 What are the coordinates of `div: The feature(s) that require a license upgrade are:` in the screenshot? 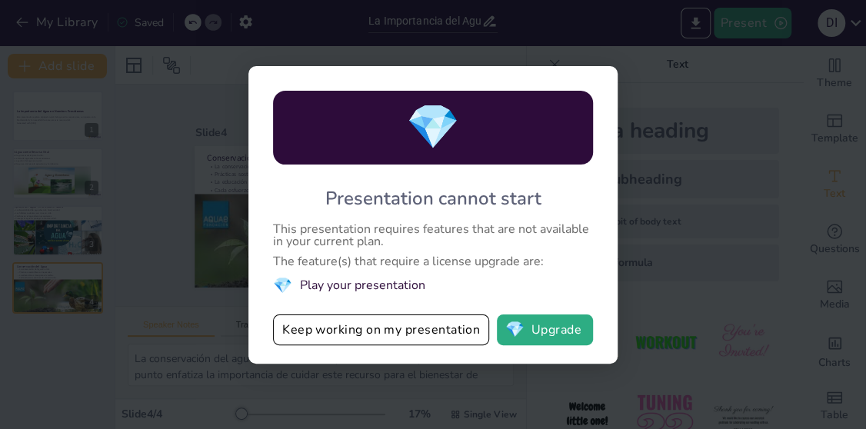 It's located at (433, 261).